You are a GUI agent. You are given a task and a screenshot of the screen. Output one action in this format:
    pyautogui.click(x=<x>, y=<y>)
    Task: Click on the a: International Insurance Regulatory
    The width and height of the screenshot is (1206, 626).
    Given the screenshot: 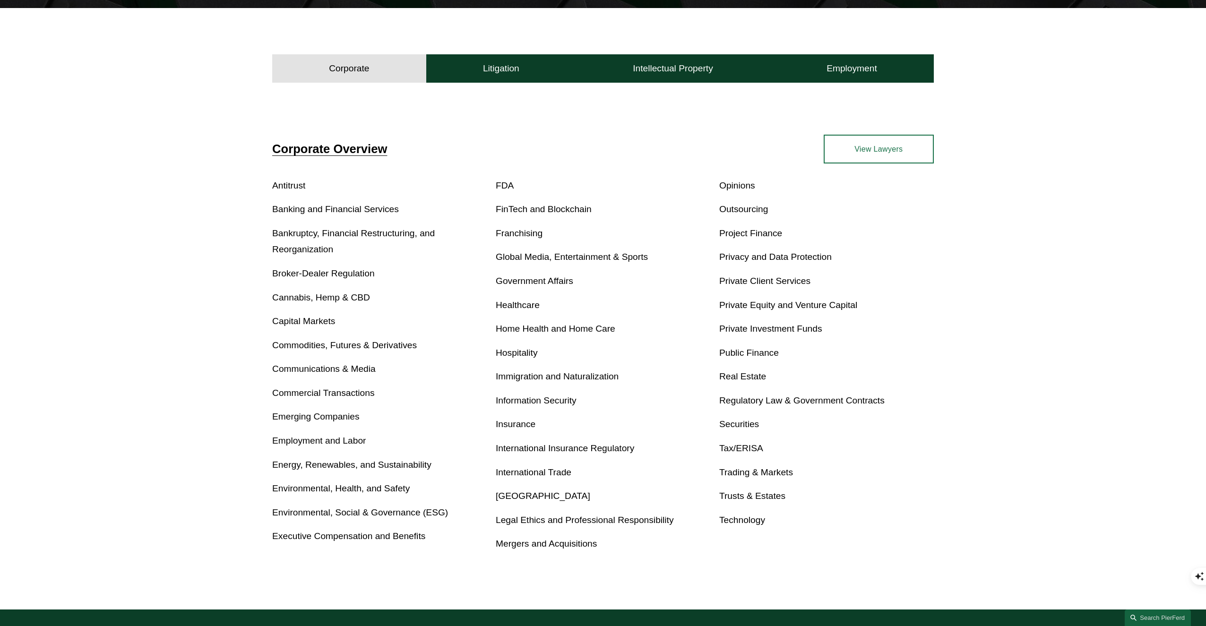 What is the action you would take?
    pyautogui.click(x=565, y=448)
    